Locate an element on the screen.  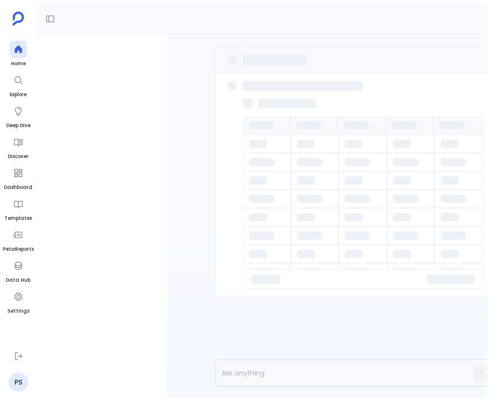
span: Templates is located at coordinates (18, 218).